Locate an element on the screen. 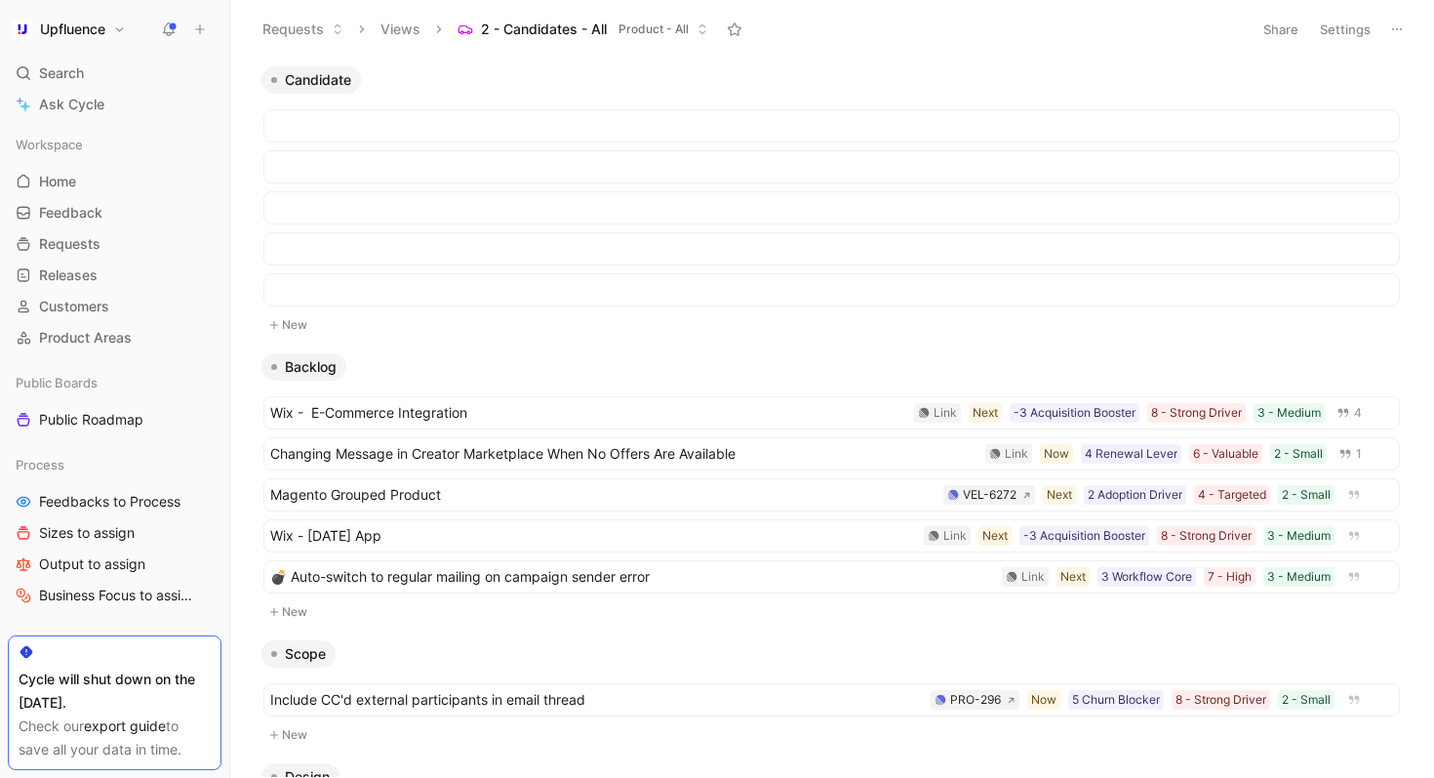 The image size is (1434, 778). span: Home is located at coordinates (58, 181).